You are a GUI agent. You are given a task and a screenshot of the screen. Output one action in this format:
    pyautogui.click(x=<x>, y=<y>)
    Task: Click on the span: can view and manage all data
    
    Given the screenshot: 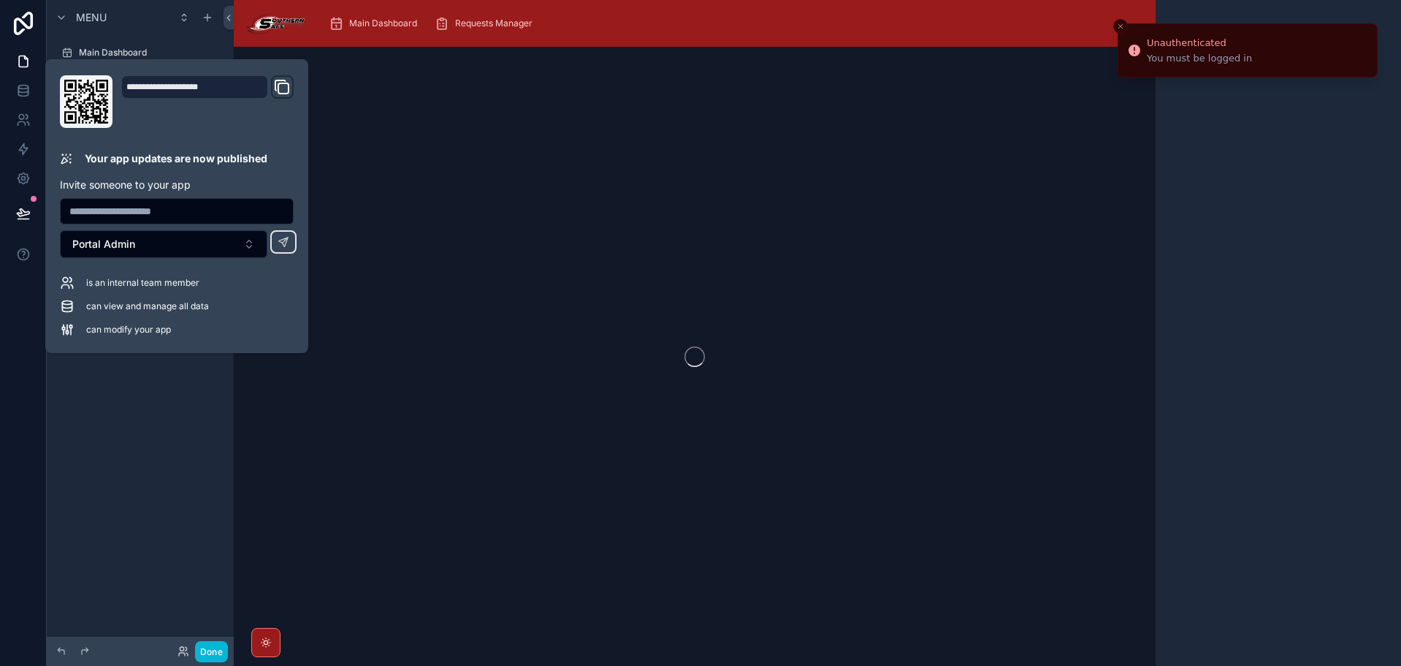 What is the action you would take?
    pyautogui.click(x=148, y=306)
    